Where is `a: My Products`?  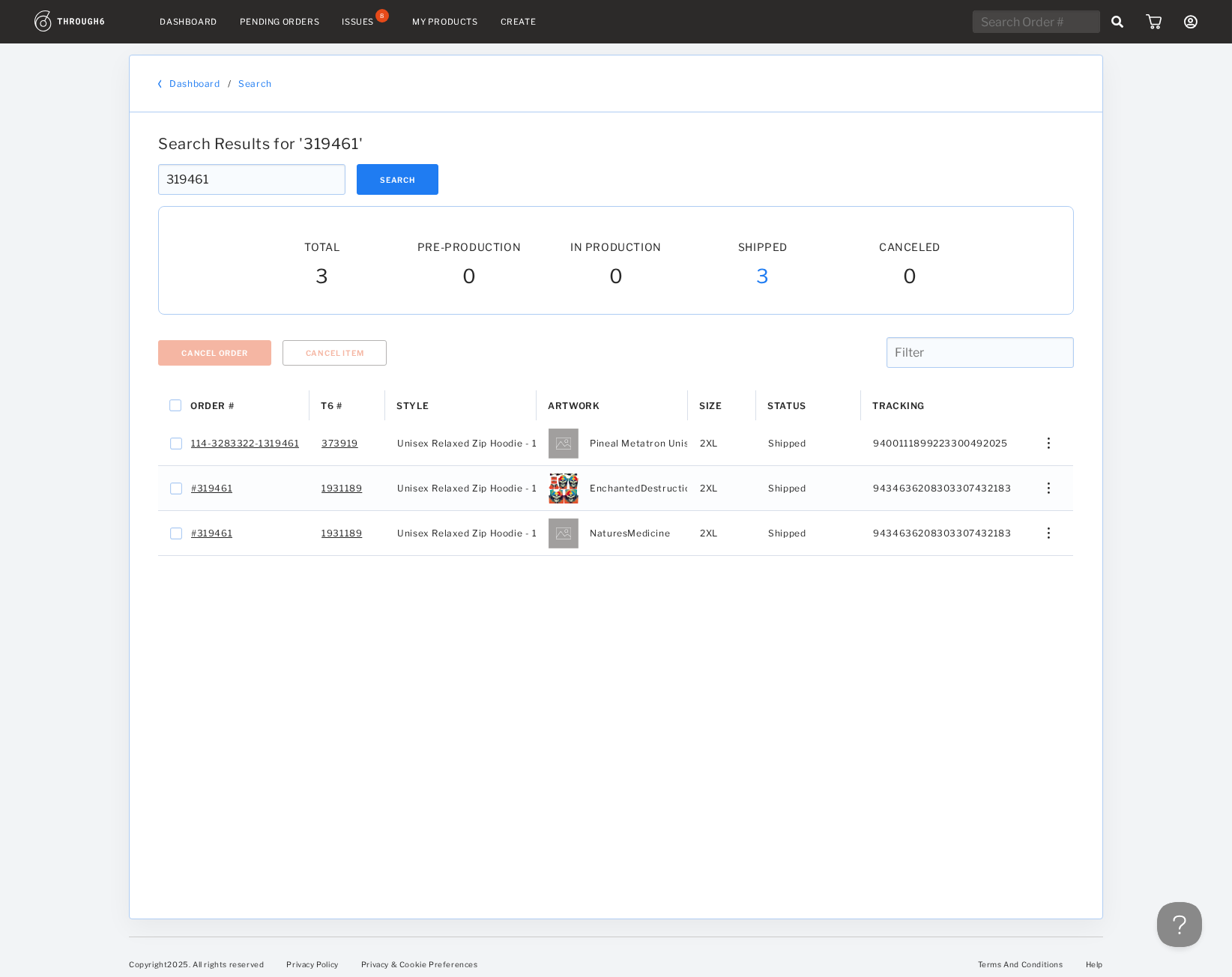 a: My Products is located at coordinates (445, 22).